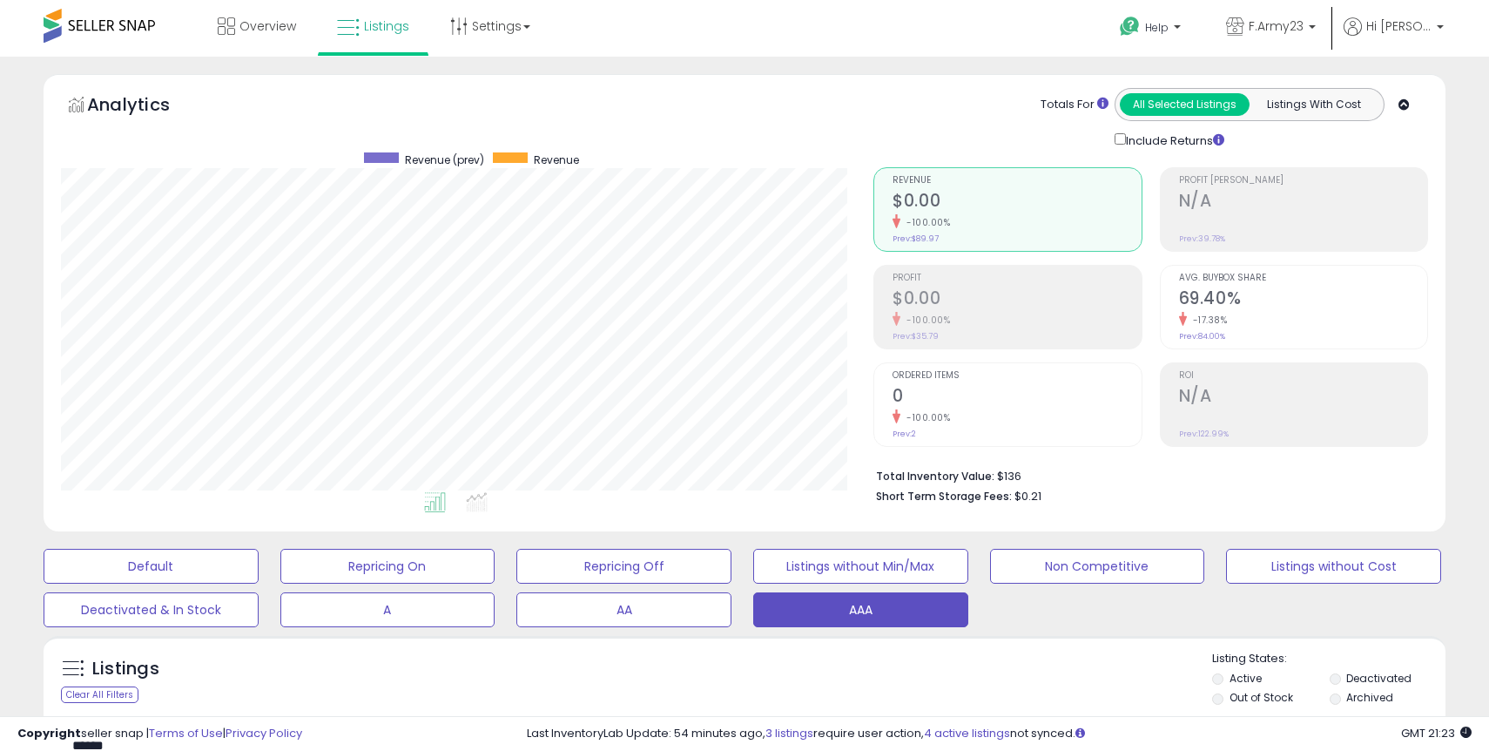 This screenshot has height=751, width=1489. I want to click on small: Prev: 2, so click(904, 434).